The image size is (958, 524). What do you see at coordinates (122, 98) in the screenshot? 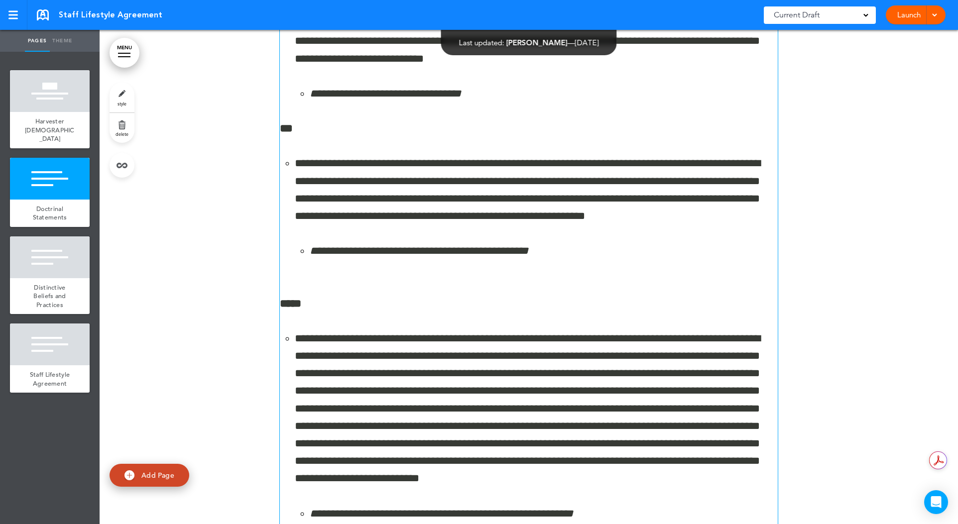
I see `a: style` at bounding box center [122, 98].